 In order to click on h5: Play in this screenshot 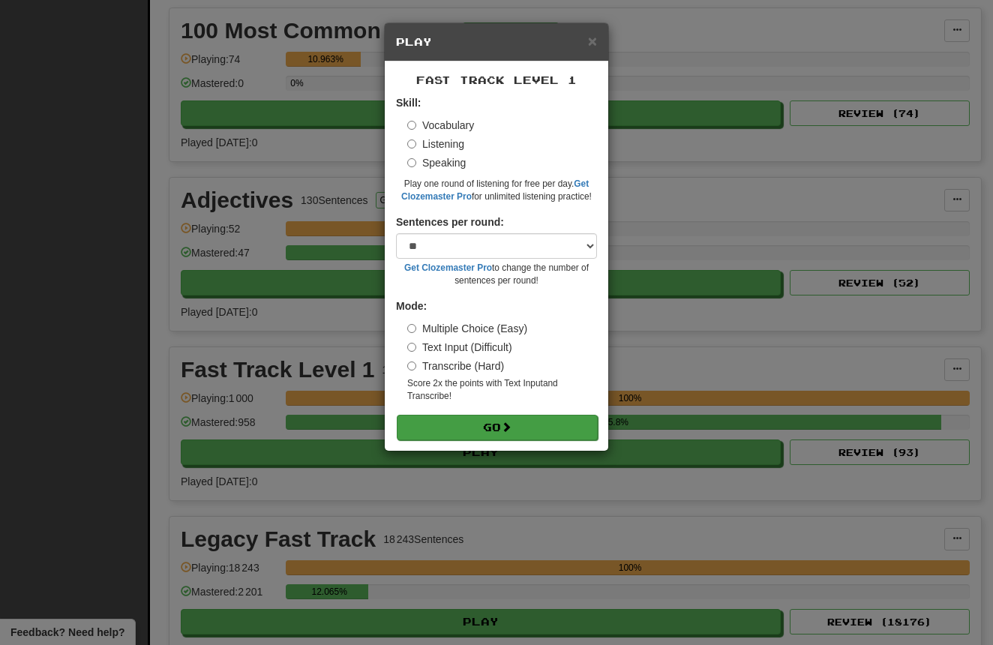, I will do `click(496, 42)`.